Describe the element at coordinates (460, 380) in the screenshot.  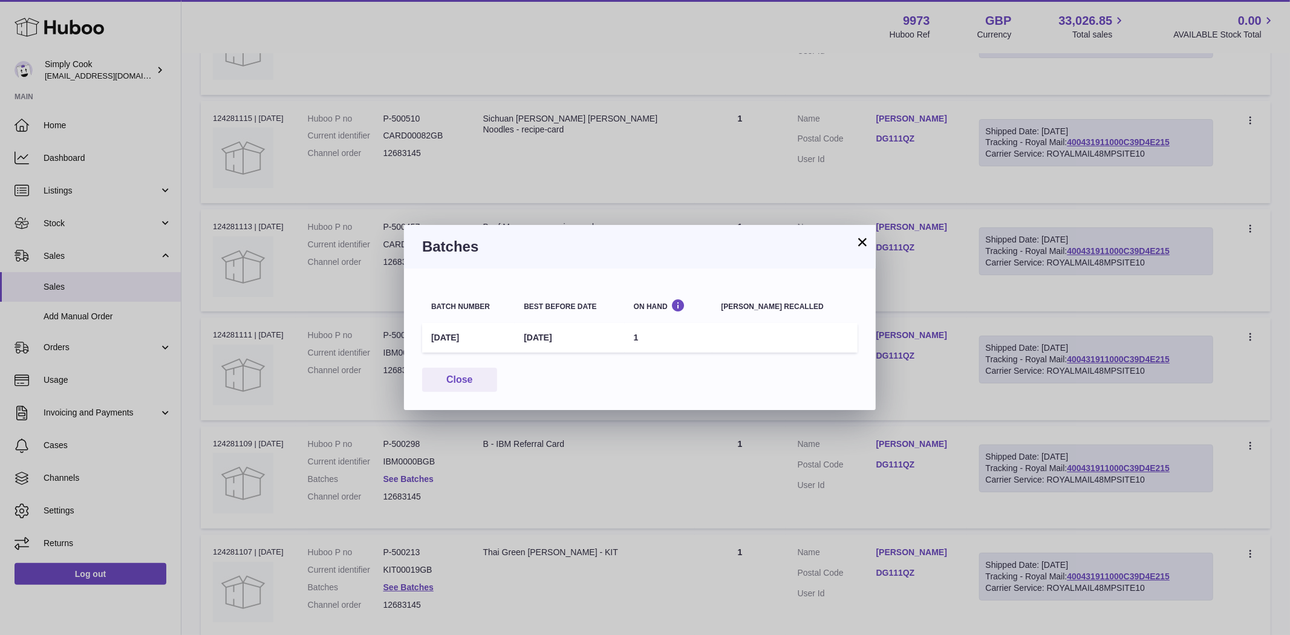
I see `button: Close` at that location.